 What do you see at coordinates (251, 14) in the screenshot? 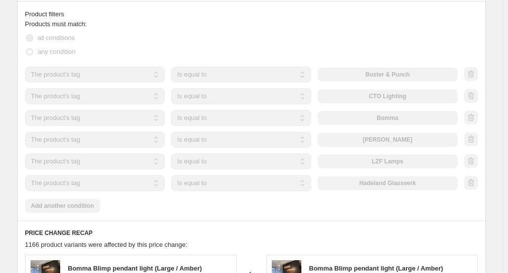
I see `div: Product filters` at bounding box center [251, 14].